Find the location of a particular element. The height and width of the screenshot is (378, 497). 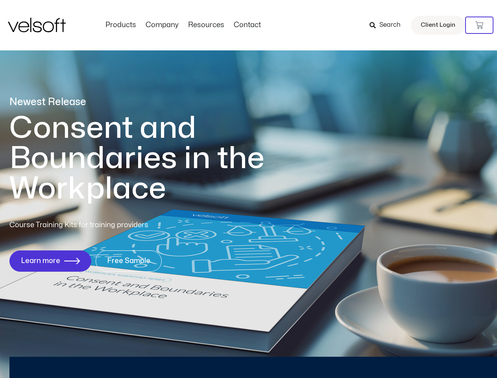

a: Free Sample is located at coordinates (129, 261).